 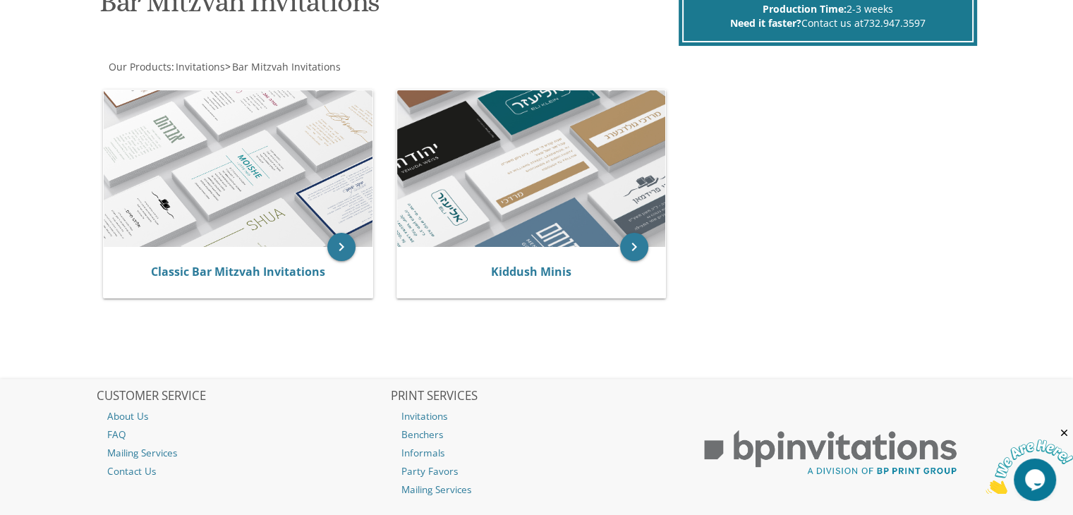 What do you see at coordinates (238, 169) in the screenshot?
I see `img: Classic Bar Mitzvah Invitations` at bounding box center [238, 169].